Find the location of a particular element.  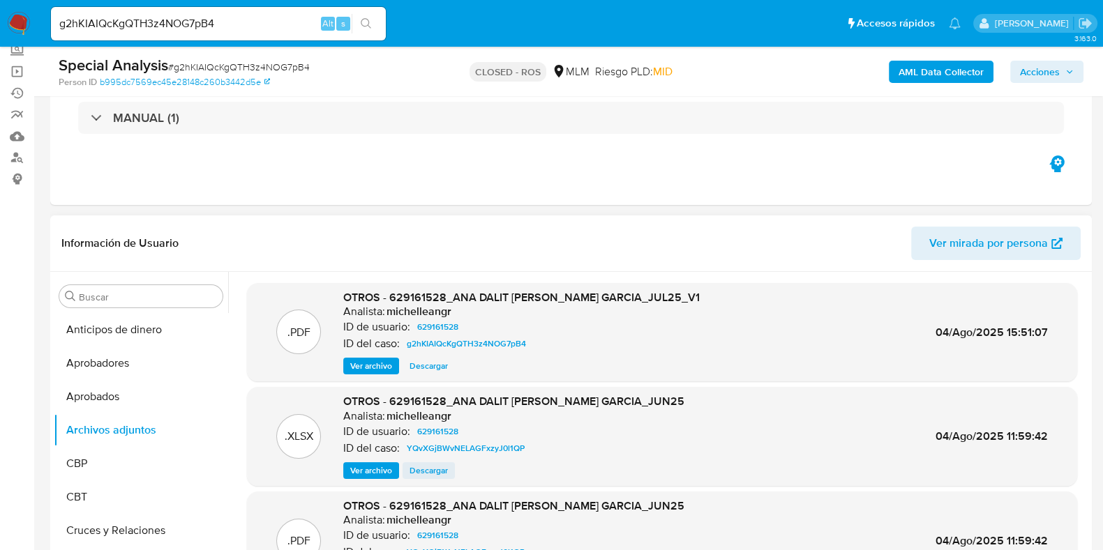

button: search-icon is located at coordinates (366, 24).